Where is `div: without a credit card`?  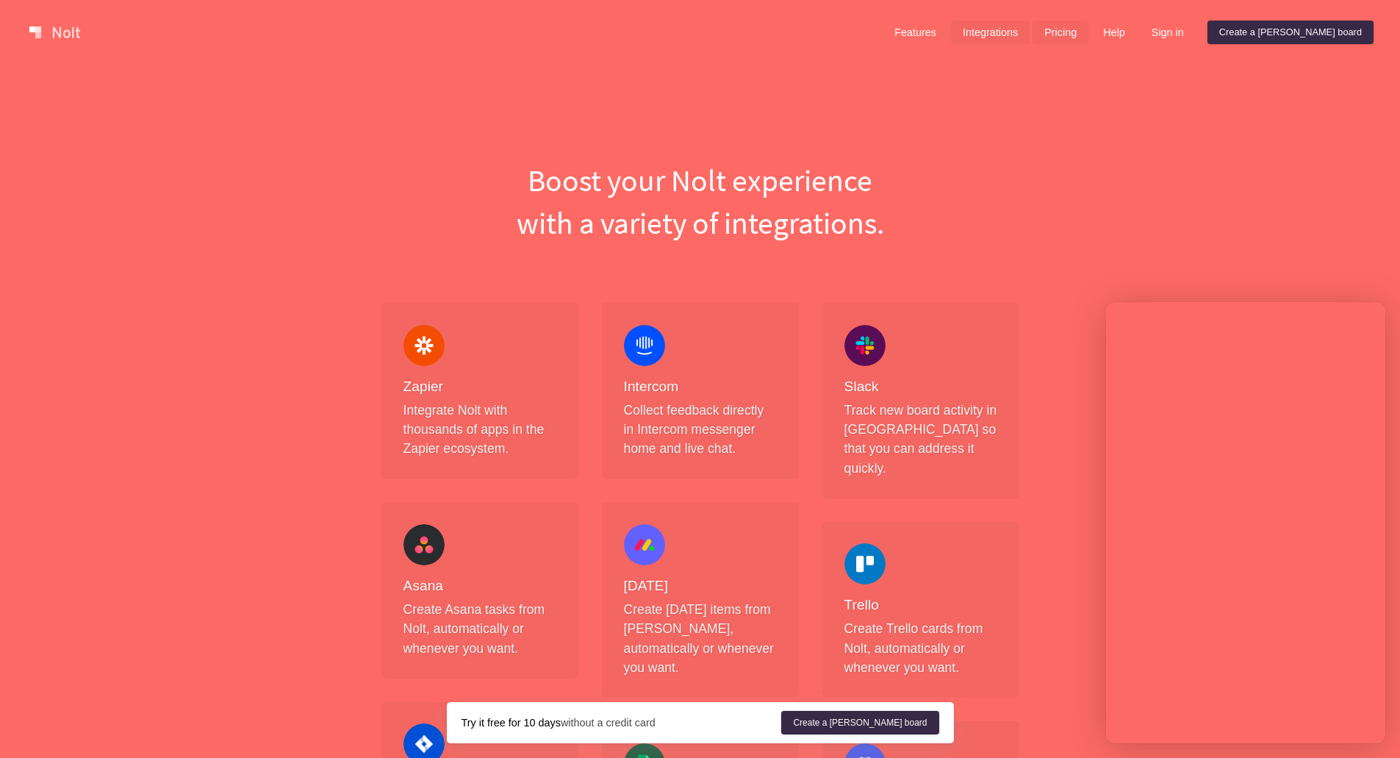
div: without a credit card is located at coordinates (622, 722).